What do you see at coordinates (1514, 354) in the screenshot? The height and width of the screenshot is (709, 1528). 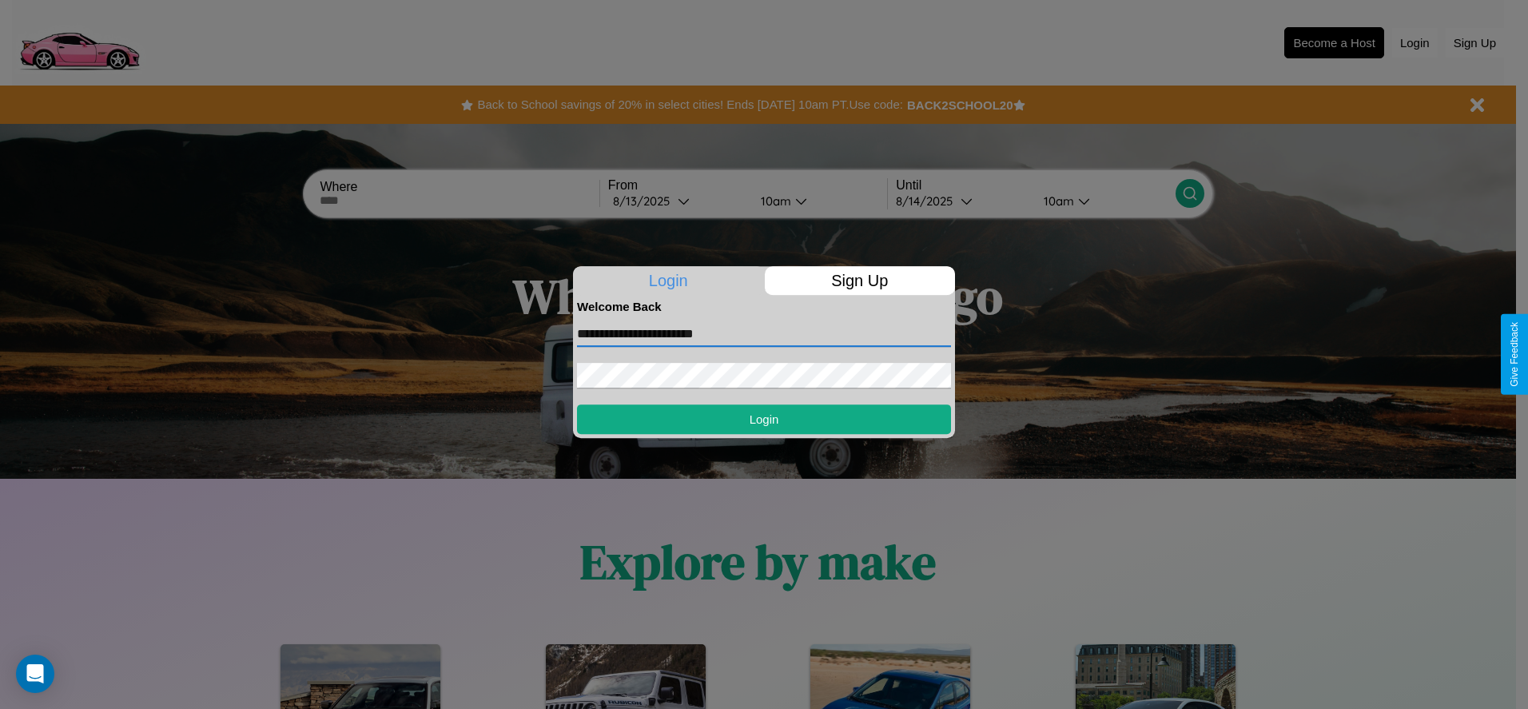 I see `div: Give Feedback` at bounding box center [1514, 354].